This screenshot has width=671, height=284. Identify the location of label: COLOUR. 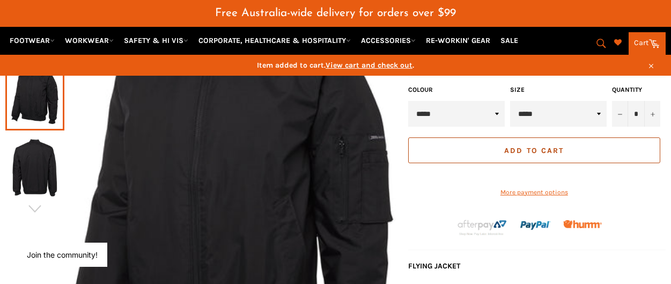
(456, 90).